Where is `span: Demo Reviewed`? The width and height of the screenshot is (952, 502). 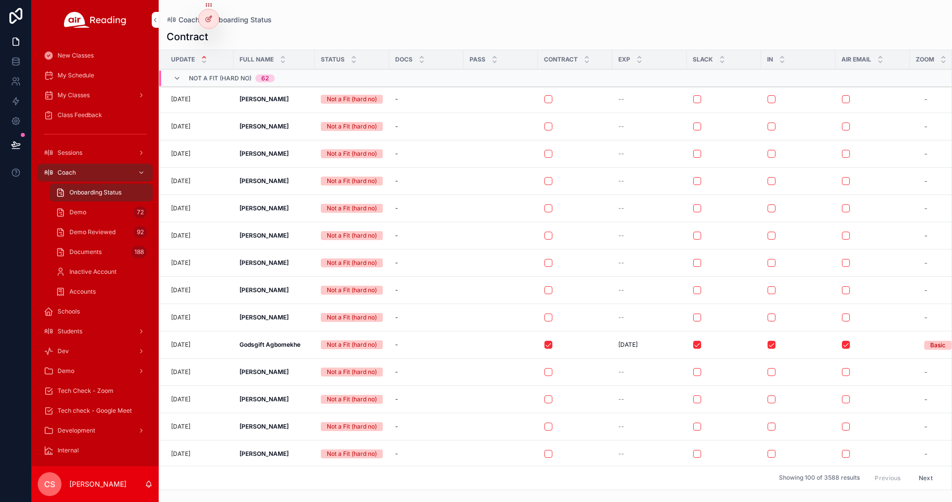 span: Demo Reviewed is located at coordinates (92, 232).